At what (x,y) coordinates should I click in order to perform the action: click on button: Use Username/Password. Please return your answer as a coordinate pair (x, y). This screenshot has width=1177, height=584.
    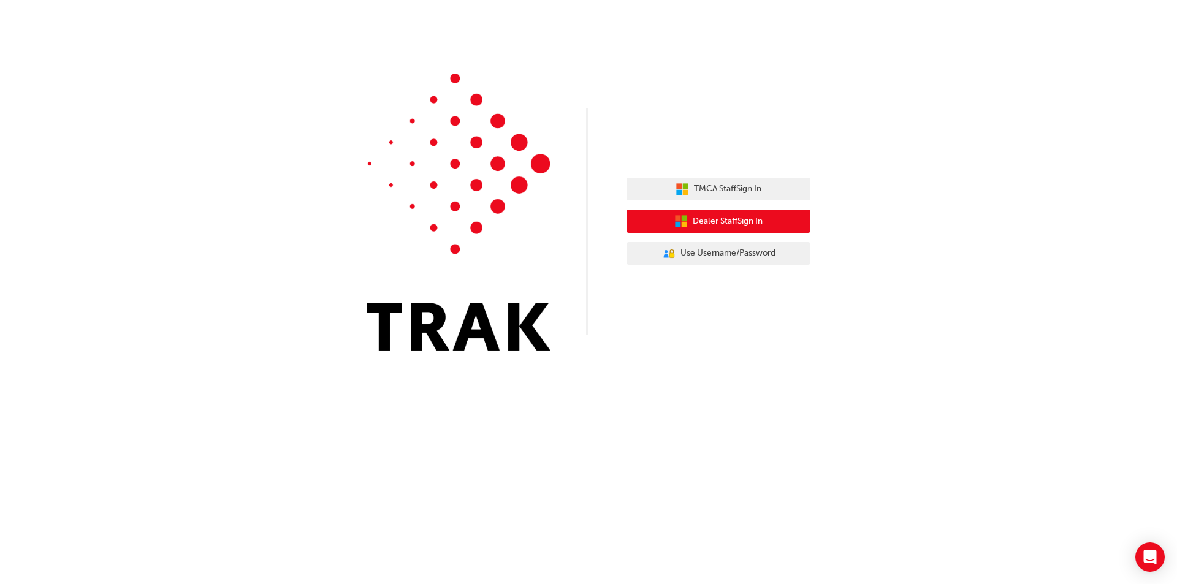
    Looking at the image, I should click on (718, 254).